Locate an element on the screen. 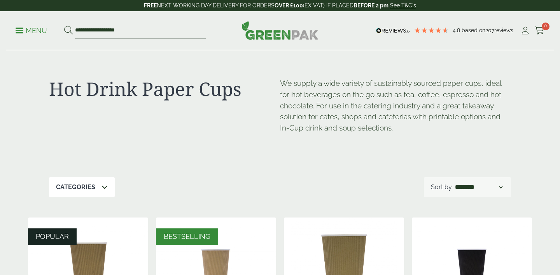 The height and width of the screenshot is (275, 560). strong: BEFORE 2 pm is located at coordinates (371, 5).